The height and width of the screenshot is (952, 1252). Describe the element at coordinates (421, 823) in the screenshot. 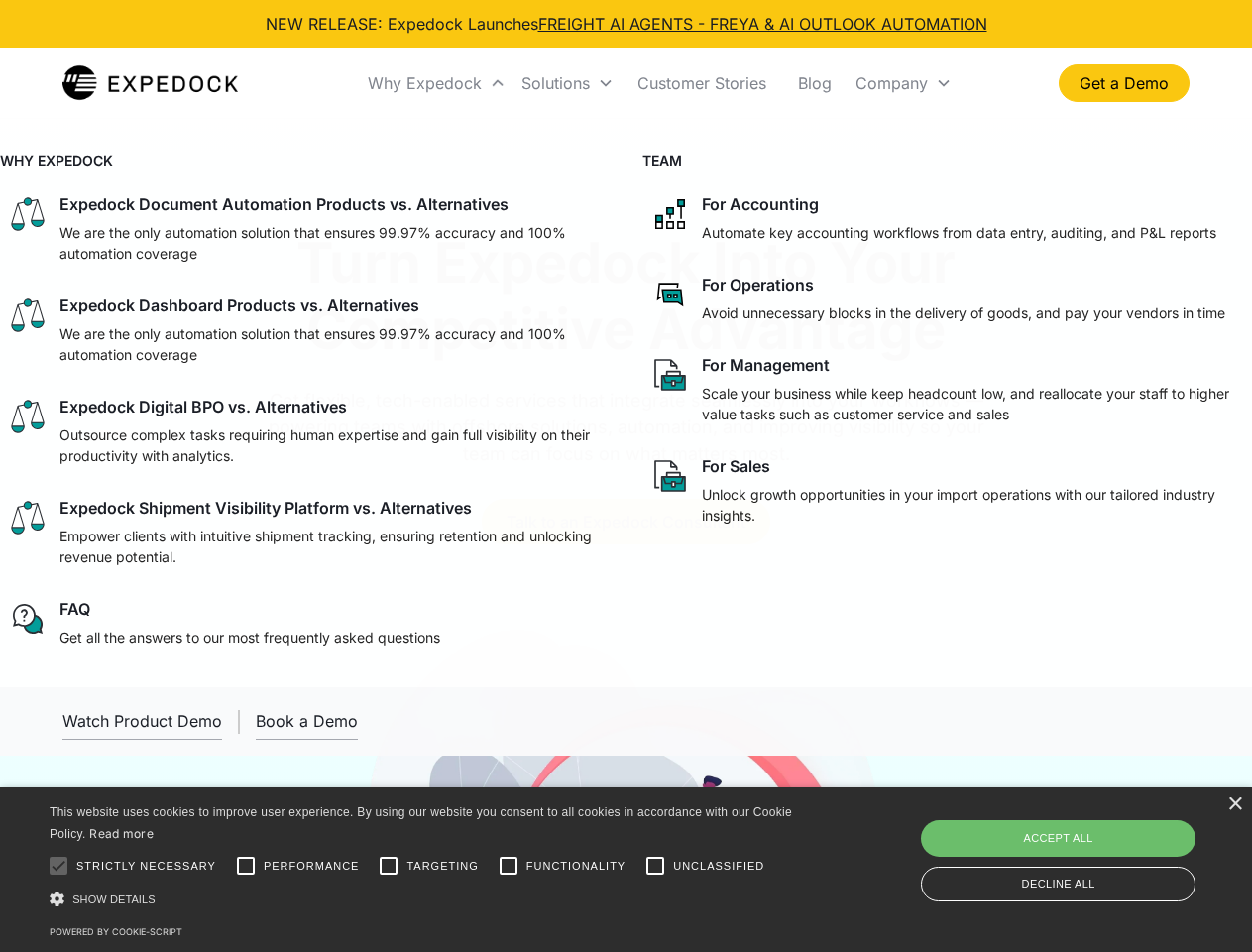

I see `span: This website uses cookies to improve user experience. By using our website you consent to all coo...` at that location.